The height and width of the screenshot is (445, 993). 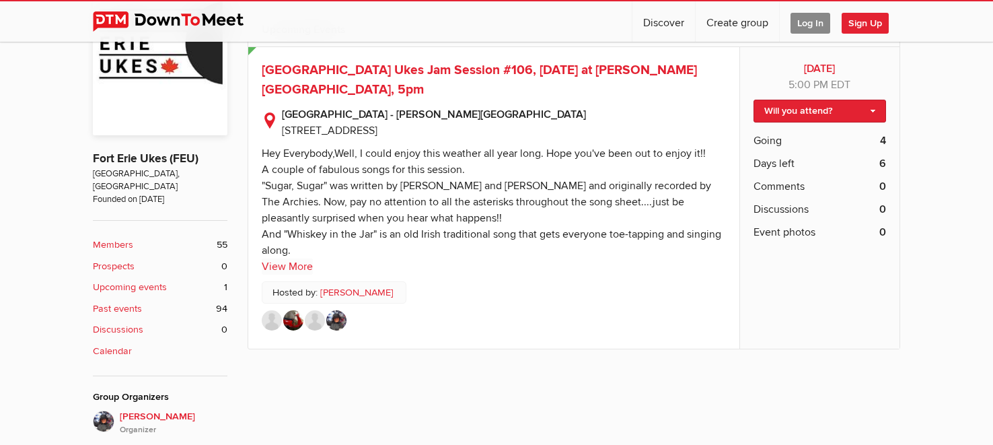 What do you see at coordinates (117, 309) in the screenshot?
I see `b: Past events` at bounding box center [117, 309].